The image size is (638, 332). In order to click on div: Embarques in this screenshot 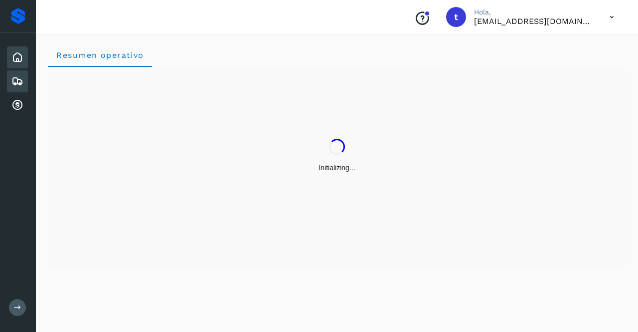, I will do `click(17, 81)`.